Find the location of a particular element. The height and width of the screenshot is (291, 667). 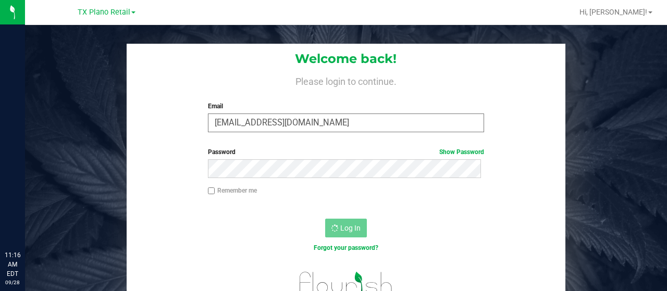

label: Remember me is located at coordinates (232, 191).